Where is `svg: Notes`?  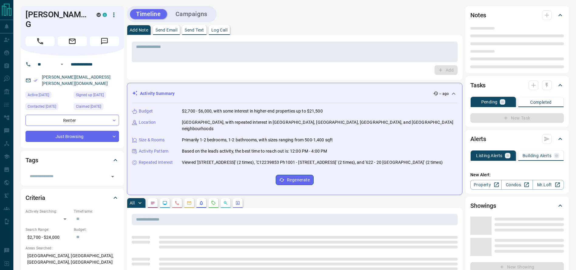
svg: Notes is located at coordinates (153, 203).